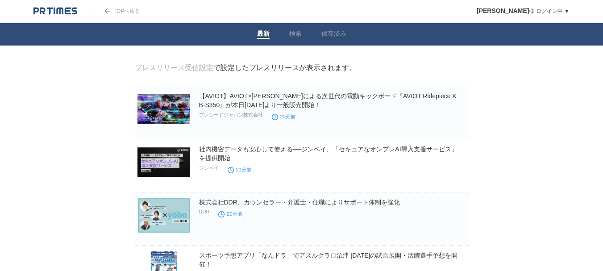  Describe the element at coordinates (115, 11) in the screenshot. I see `a: TOPへ戻る` at that location.